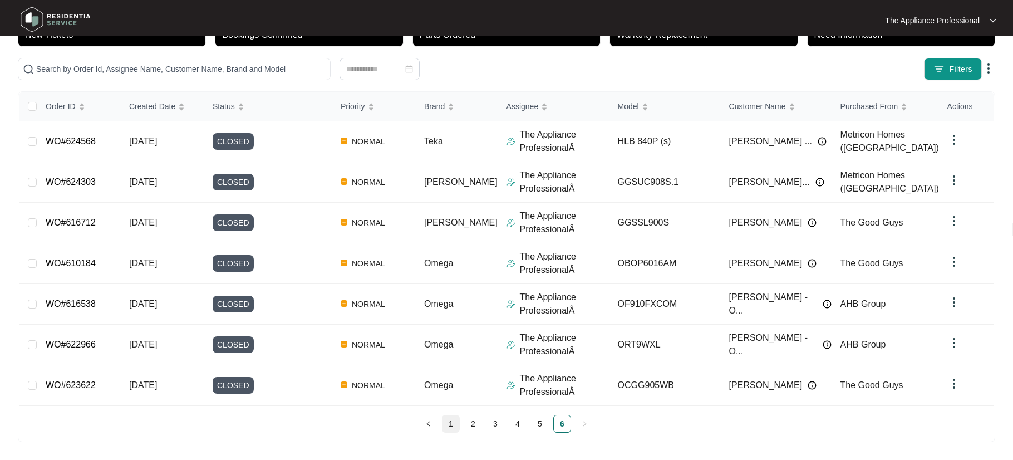 The width and height of the screenshot is (1013, 460). What do you see at coordinates (665, 385) in the screenshot?
I see `td: OCGG905WB` at bounding box center [665, 385].